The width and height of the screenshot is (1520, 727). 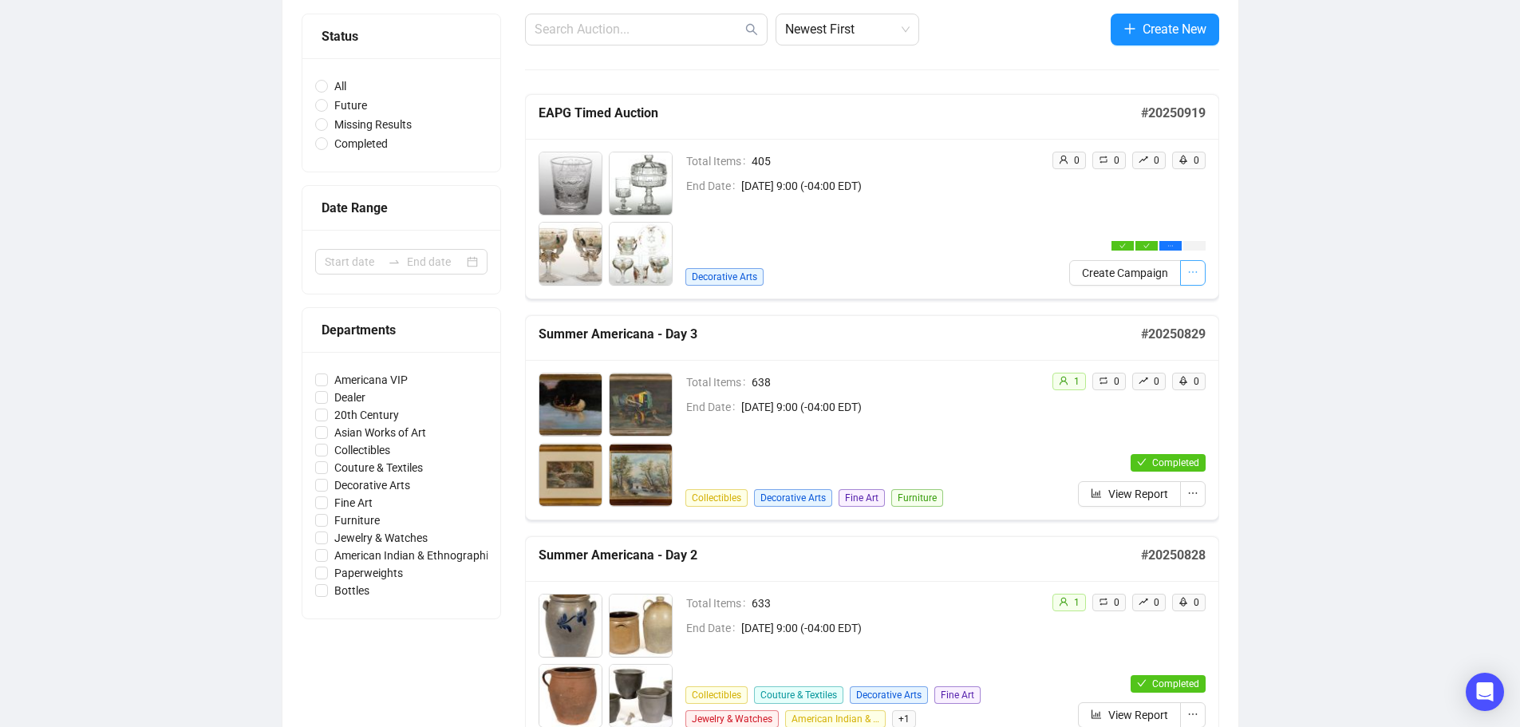 I want to click on h5: Summer Americana - Day 2, so click(x=840, y=555).